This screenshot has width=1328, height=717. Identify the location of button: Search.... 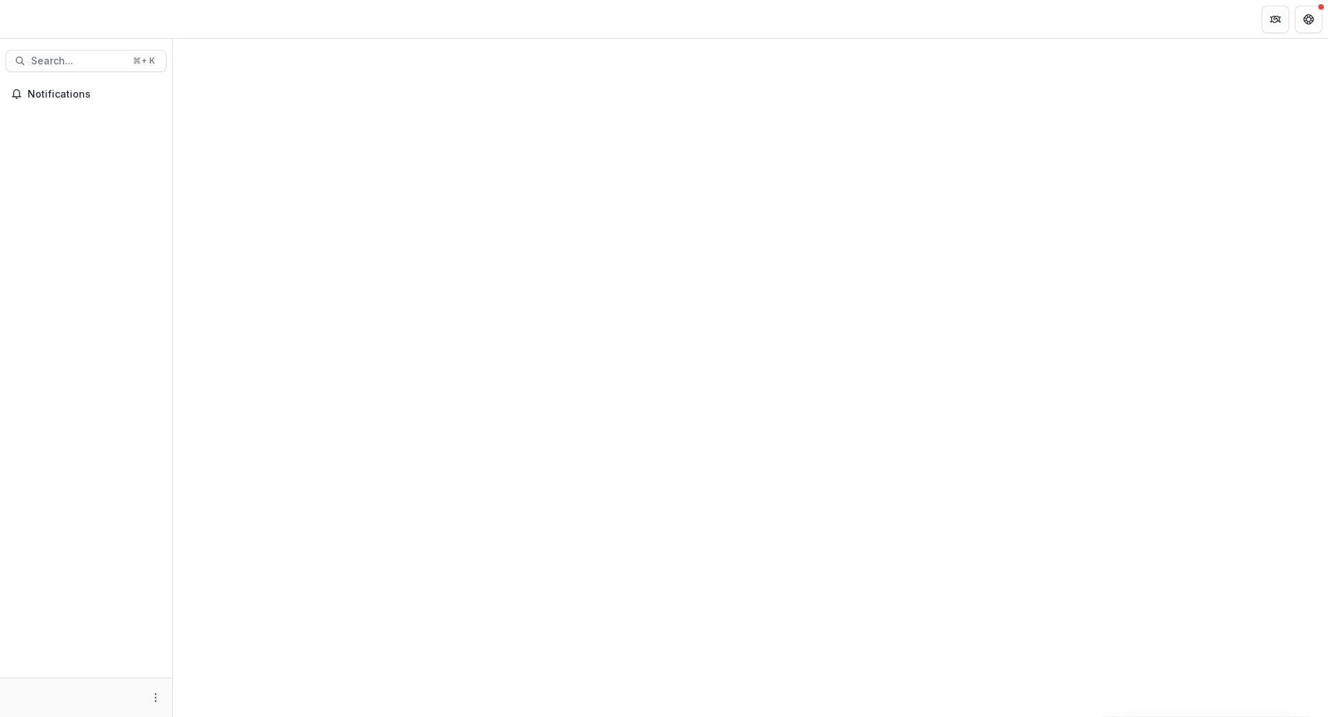
(86, 61).